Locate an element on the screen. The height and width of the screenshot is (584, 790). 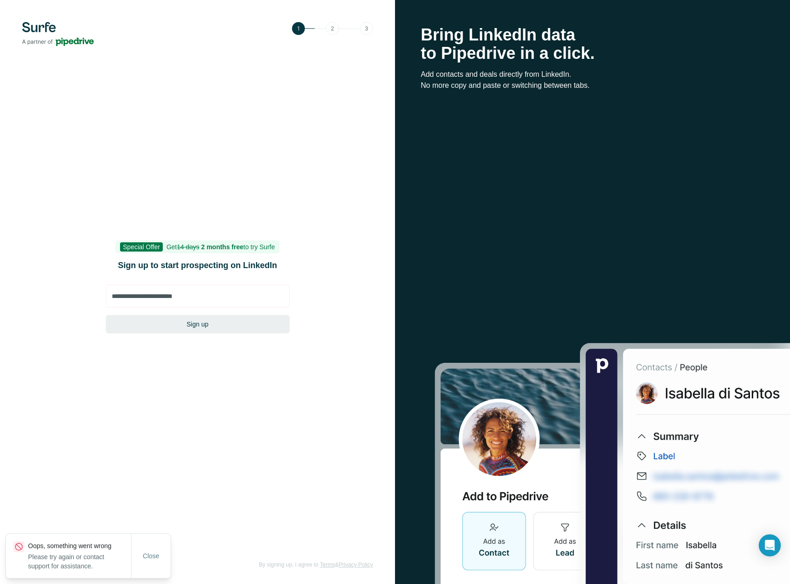
h1: Bring LinkedIn data to Pipedrive in a click. is located at coordinates (593, 44).